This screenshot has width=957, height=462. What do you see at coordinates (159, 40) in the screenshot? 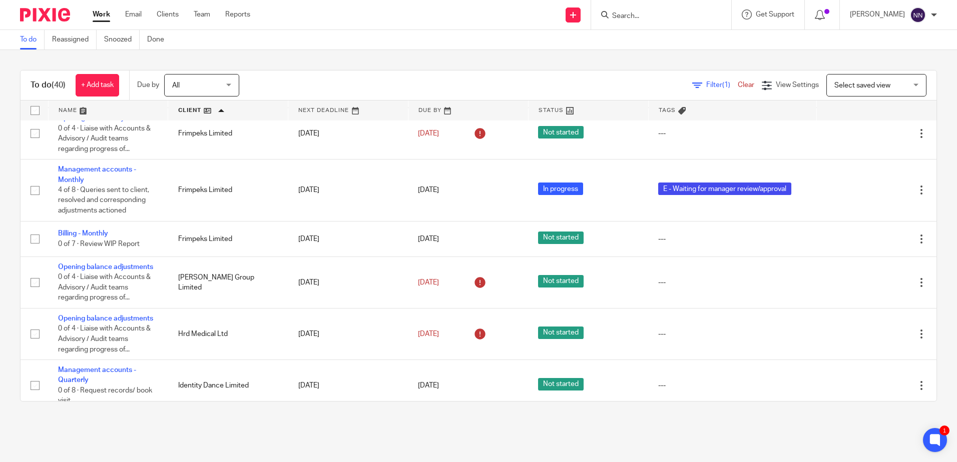
I see `a: Done` at bounding box center [159, 40].